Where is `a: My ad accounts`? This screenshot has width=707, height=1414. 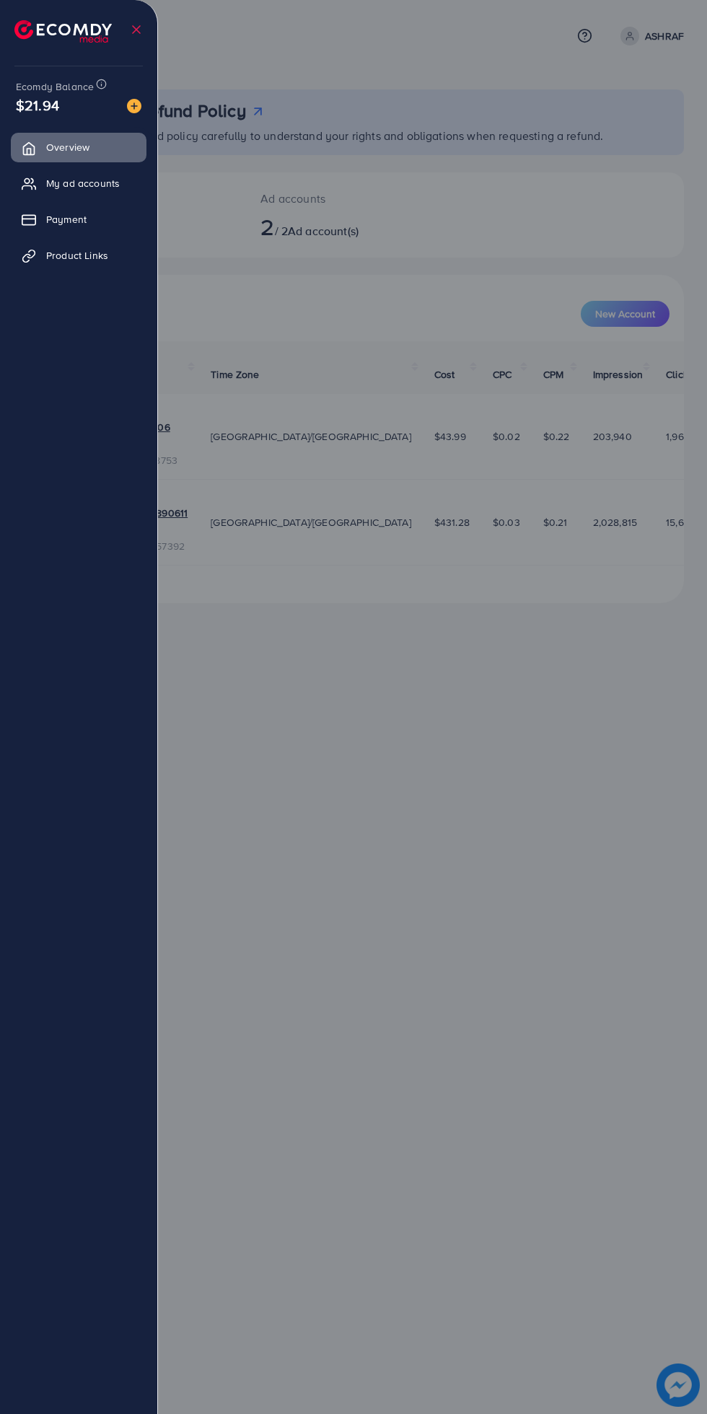
a: My ad accounts is located at coordinates (79, 183).